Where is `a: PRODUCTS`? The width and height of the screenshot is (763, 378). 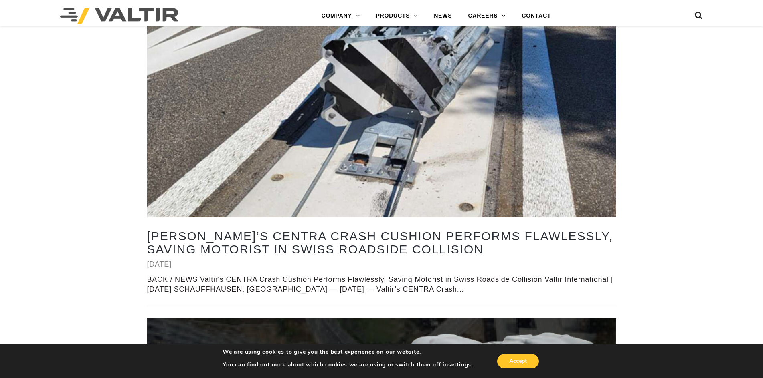
a: PRODUCTS is located at coordinates (396, 16).